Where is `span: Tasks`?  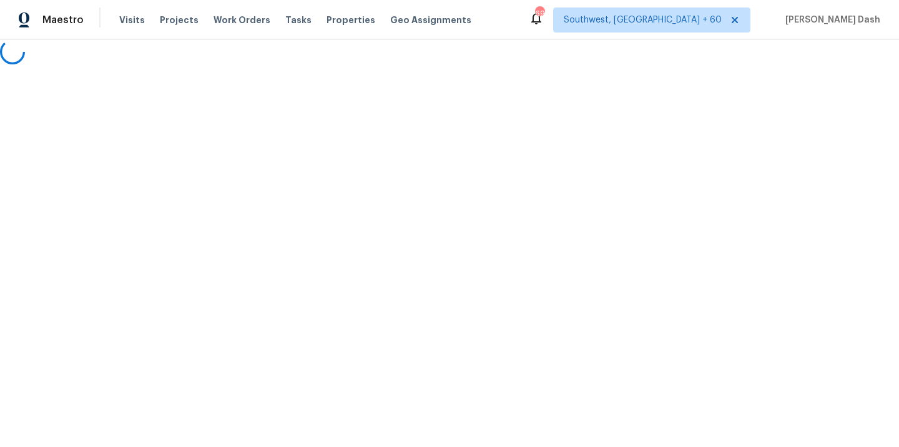
span: Tasks is located at coordinates (299, 20).